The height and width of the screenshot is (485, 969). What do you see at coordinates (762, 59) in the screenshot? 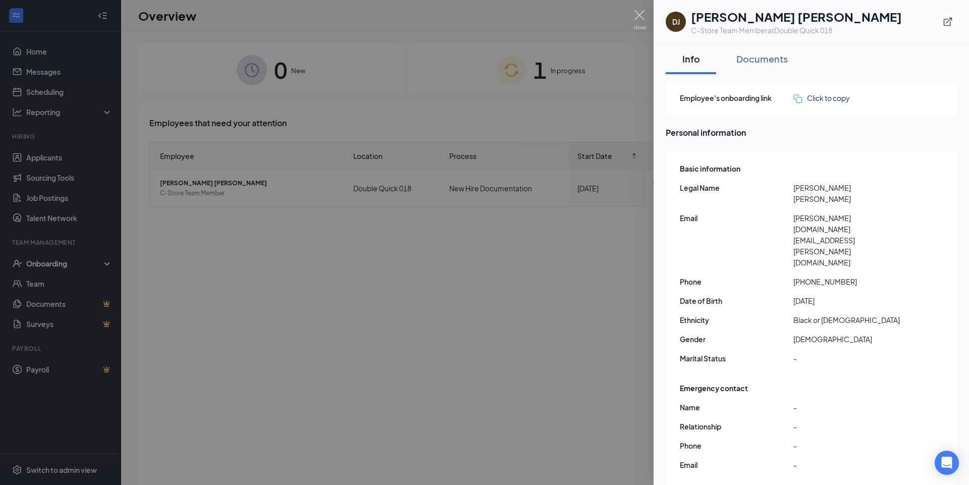
I see `div: Documents` at bounding box center [762, 59].